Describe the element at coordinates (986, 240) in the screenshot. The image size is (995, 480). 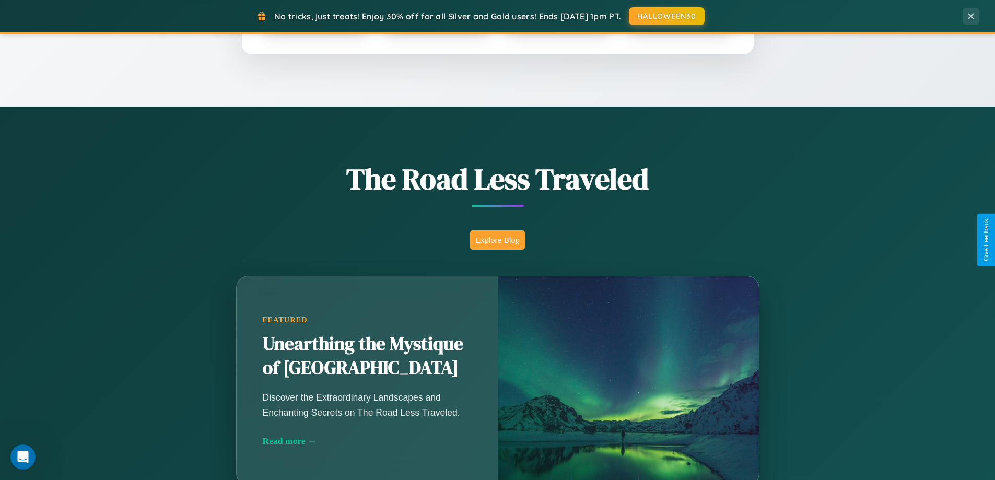
I see `div: Give Feedback` at that location.